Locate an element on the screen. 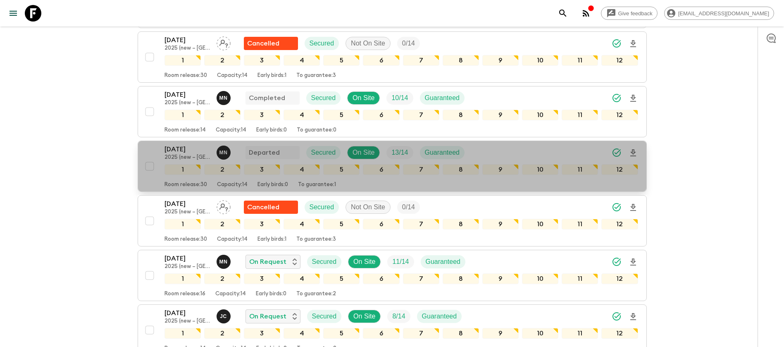 This screenshot has height=347, width=784. span: Maho Nagareda is located at coordinates (224, 151).